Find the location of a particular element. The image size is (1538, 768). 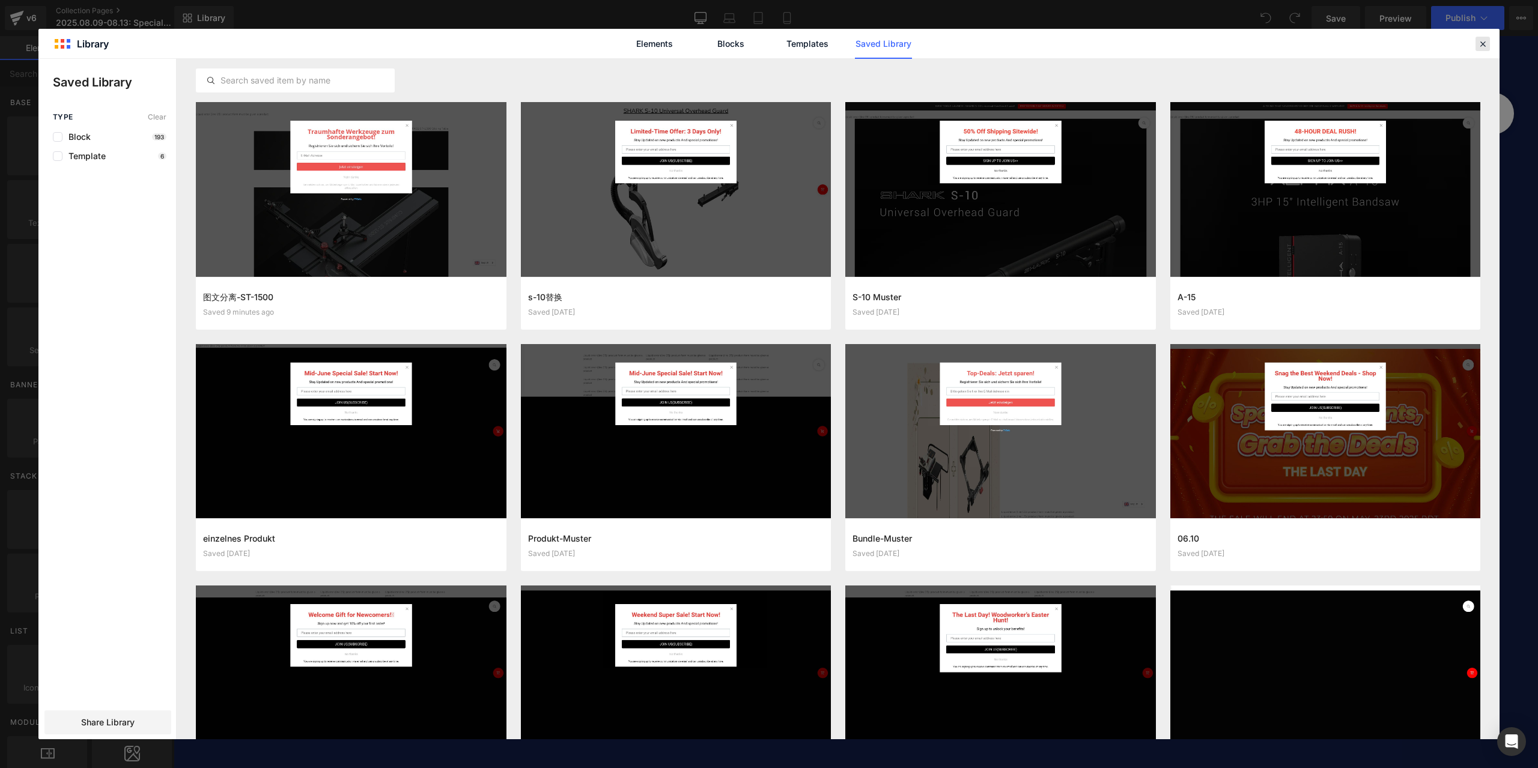

h3: A-15 is located at coordinates (1325, 297).